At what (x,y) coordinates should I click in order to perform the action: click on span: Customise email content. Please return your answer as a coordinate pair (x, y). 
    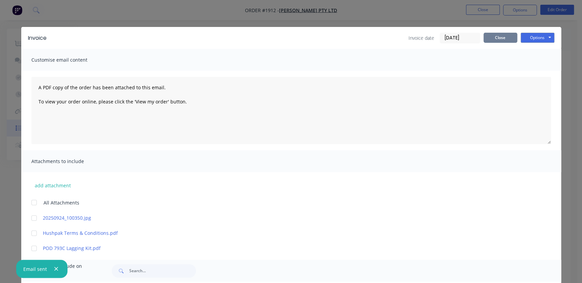
    Looking at the image, I should click on (68, 60).